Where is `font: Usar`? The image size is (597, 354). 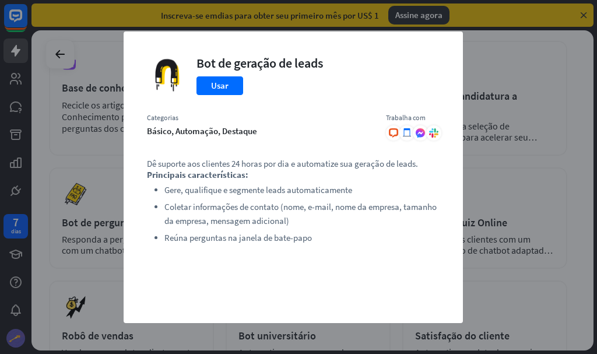
font: Usar is located at coordinates (220, 85).